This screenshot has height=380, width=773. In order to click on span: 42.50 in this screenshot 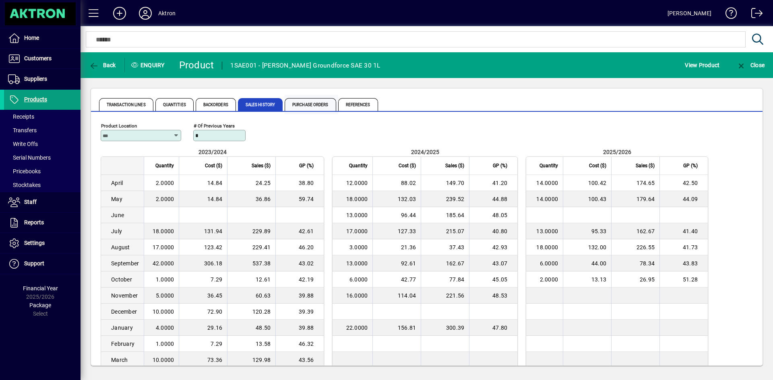, I will do `click(690, 183)`.